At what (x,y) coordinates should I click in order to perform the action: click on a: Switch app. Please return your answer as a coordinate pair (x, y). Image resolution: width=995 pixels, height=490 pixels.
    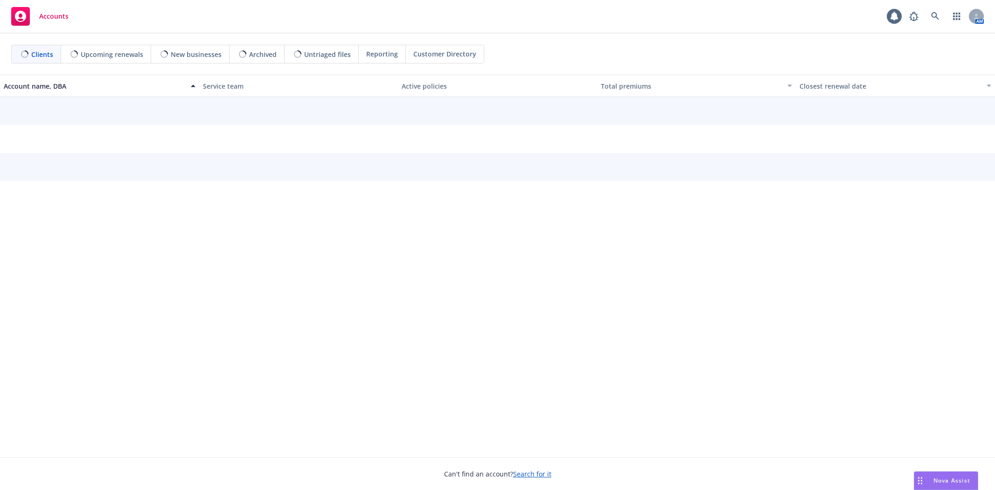
    Looking at the image, I should click on (957, 16).